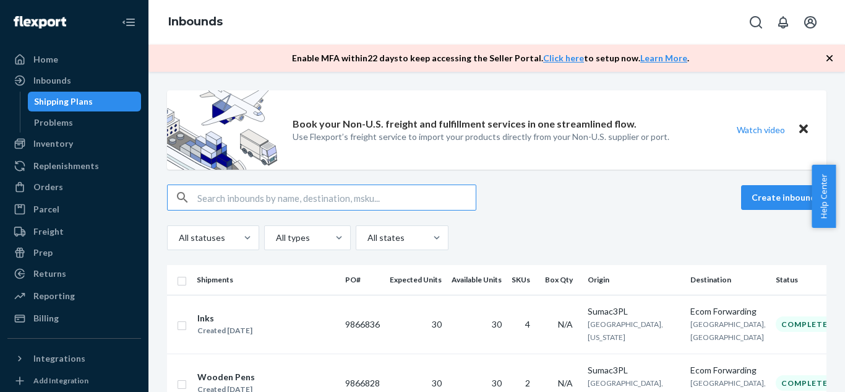 The image size is (845, 392). I want to click on th: Shipments, so click(266, 280).